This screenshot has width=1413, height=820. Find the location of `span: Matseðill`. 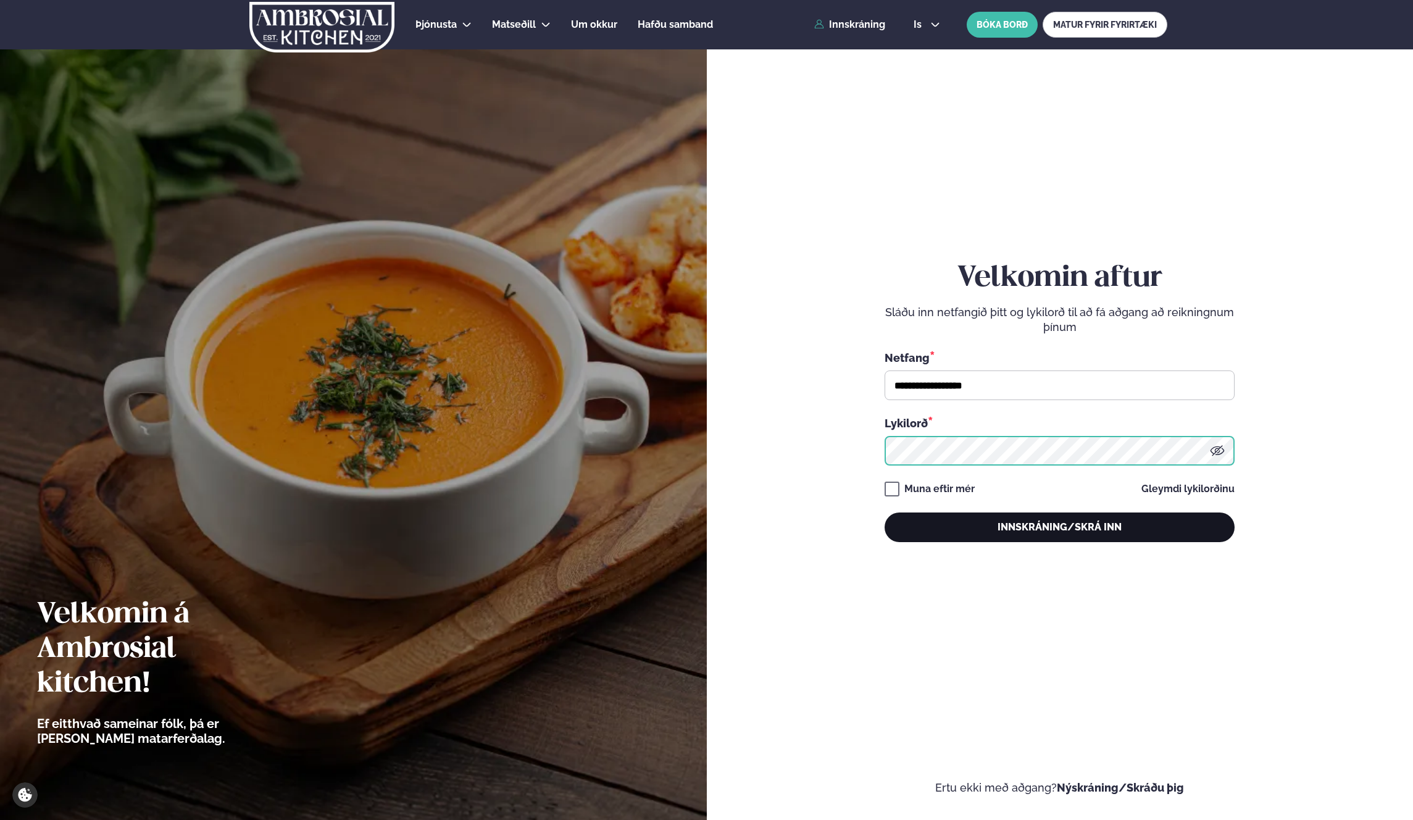

span: Matseðill is located at coordinates (514, 24).